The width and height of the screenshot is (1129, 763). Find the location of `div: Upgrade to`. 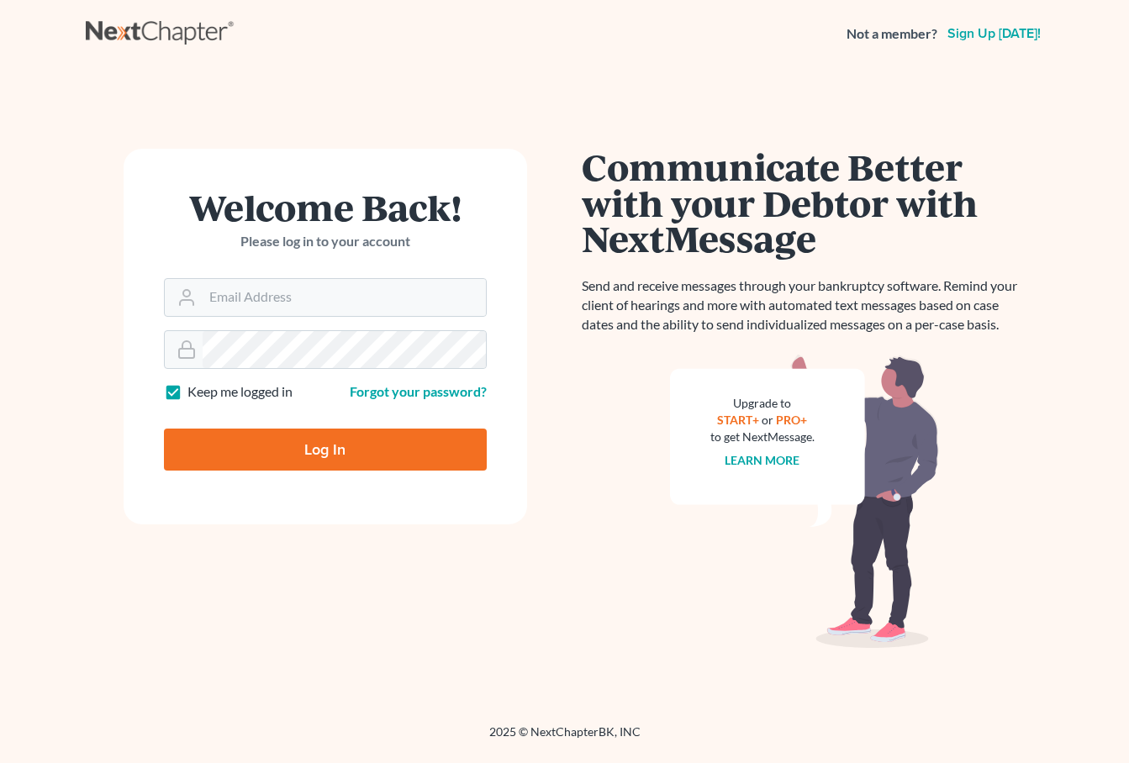

div: Upgrade to is located at coordinates (762, 403).